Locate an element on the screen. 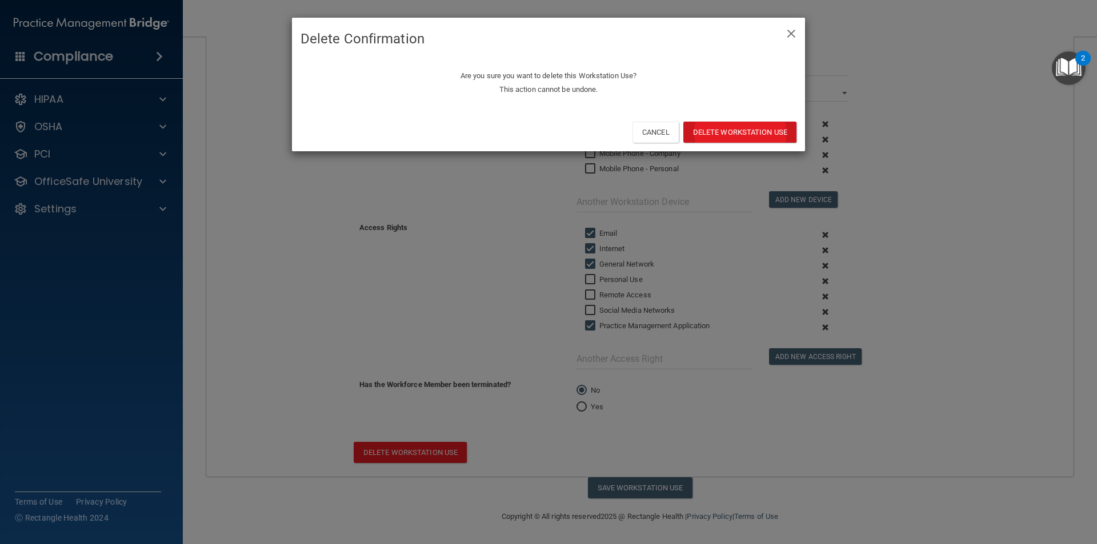  button: Delete Workstation Use is located at coordinates (740, 132).